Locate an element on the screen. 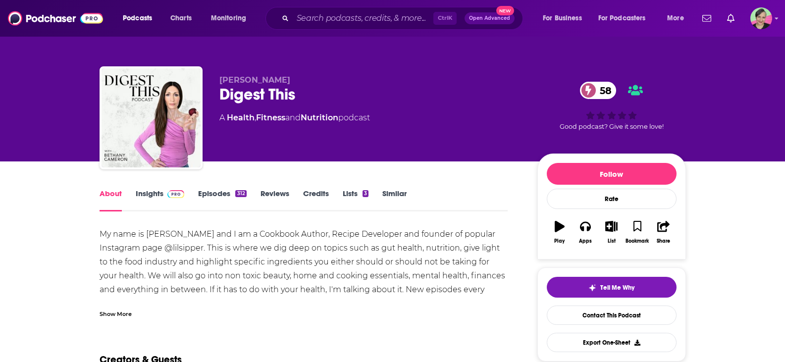  a: Contact This Podcast is located at coordinates (612, 315).